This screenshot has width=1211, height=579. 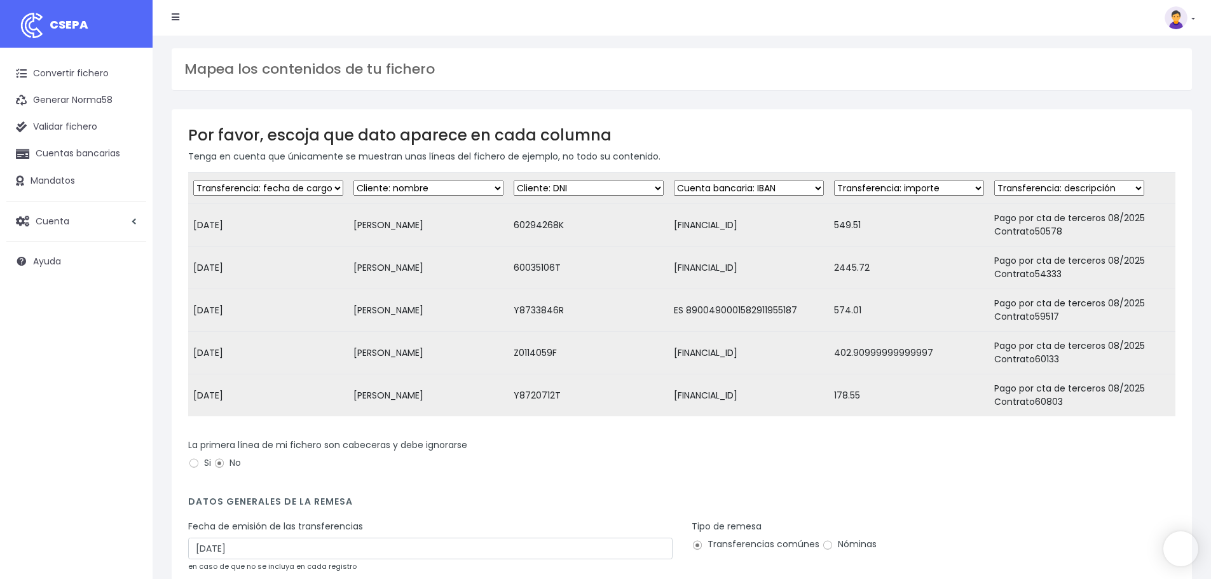 I want to click on td: Z0114059F, so click(x=589, y=353).